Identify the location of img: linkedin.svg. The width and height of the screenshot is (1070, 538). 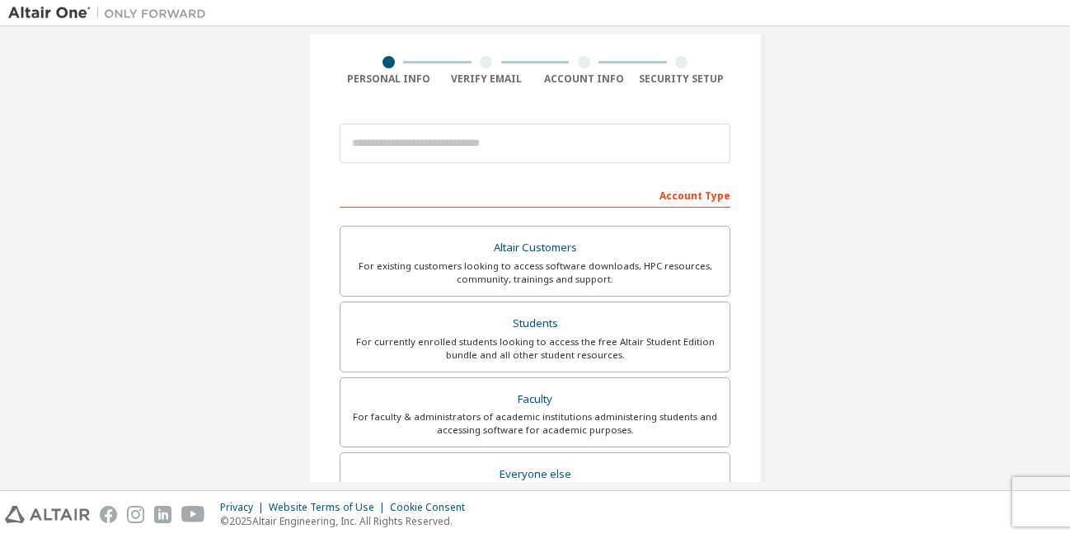
(162, 514).